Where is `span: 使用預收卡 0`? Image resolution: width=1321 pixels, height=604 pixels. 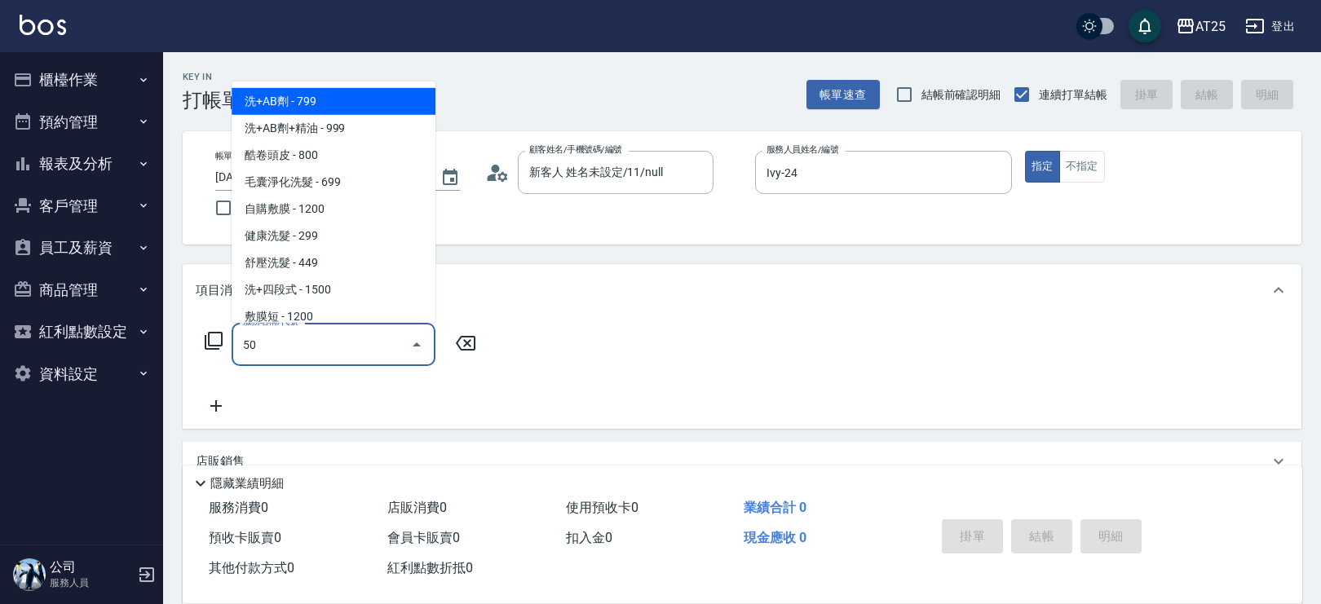 span: 使用預收卡 0 is located at coordinates (602, 507).